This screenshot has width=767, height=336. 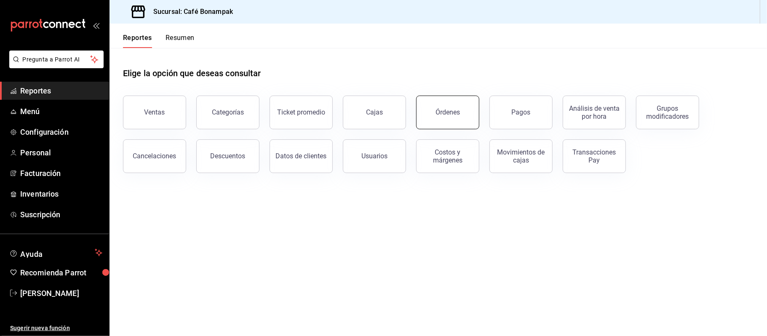 What do you see at coordinates (61, 132) in the screenshot?
I see `span: Configuración` at bounding box center [61, 132].